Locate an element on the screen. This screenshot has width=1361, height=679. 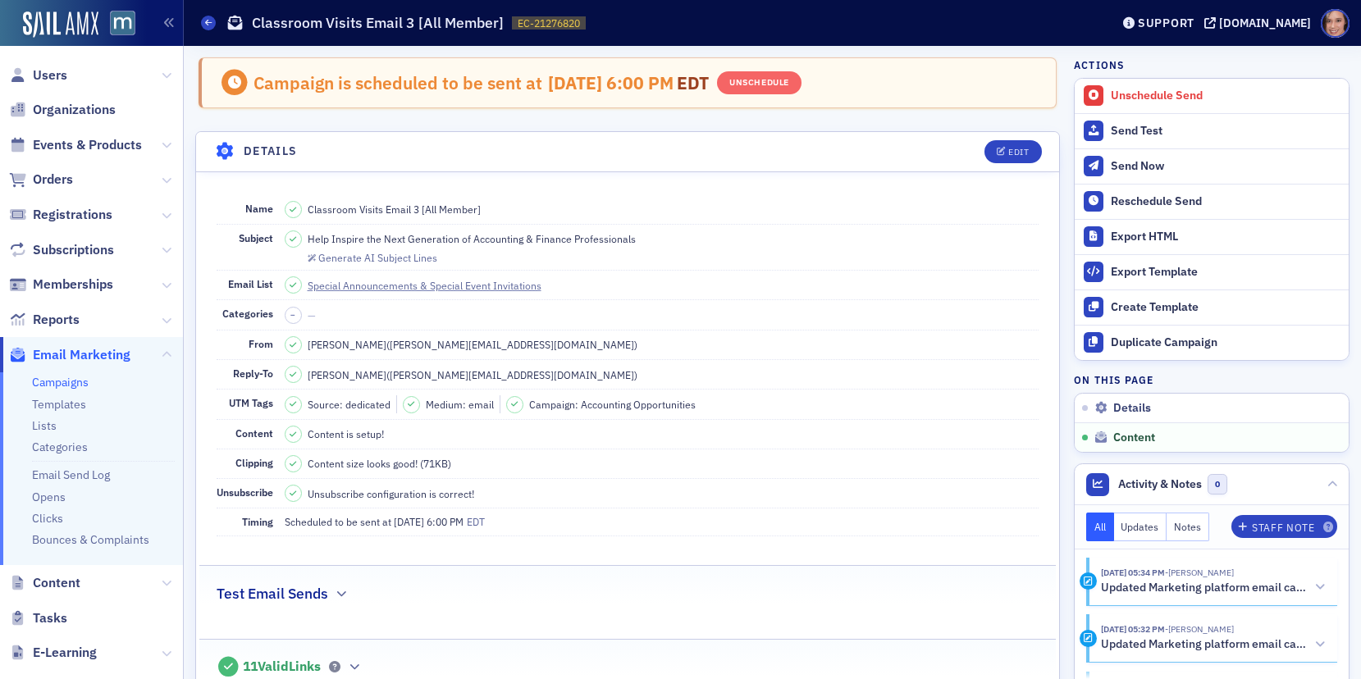
button: Send Test is located at coordinates (1212, 130).